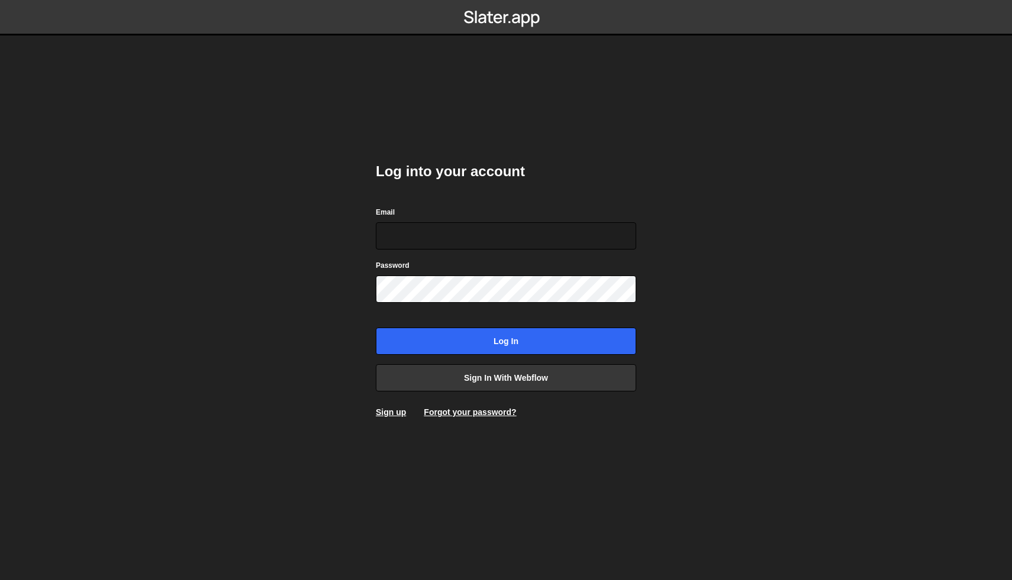 This screenshot has height=580, width=1012. What do you see at coordinates (506, 172) in the screenshot?
I see `h2: Log into your account` at bounding box center [506, 172].